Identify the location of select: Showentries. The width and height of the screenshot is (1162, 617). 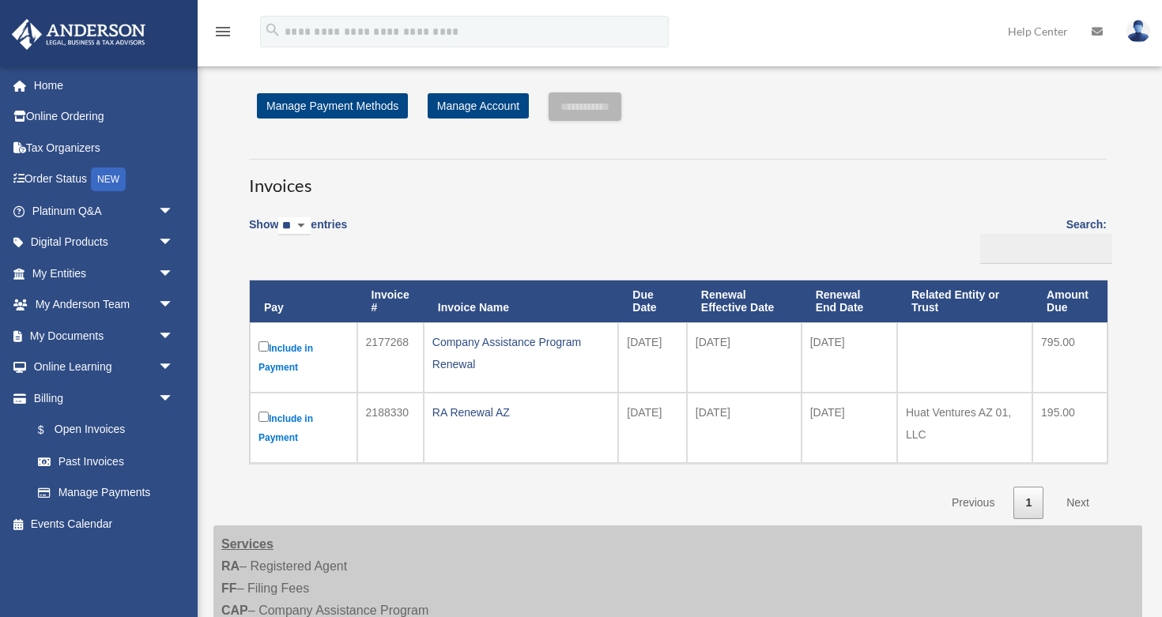
(294, 226).